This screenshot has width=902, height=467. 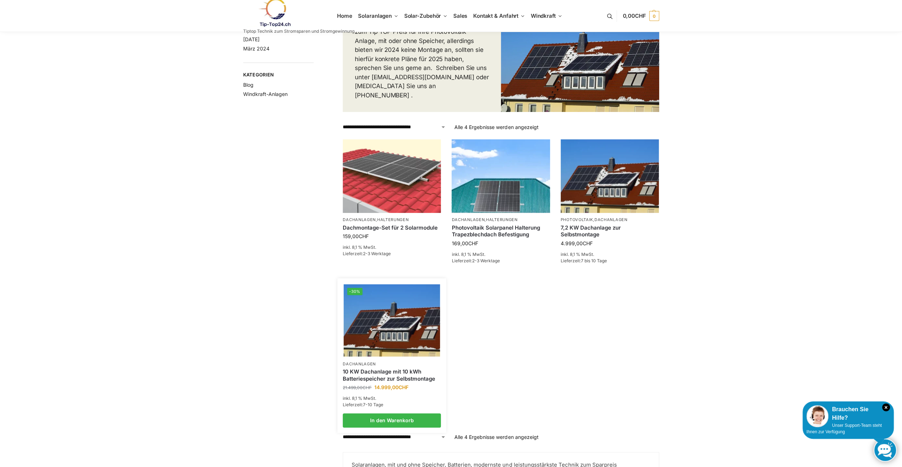 I want to click on span: Solaranlagen, so click(x=375, y=16).